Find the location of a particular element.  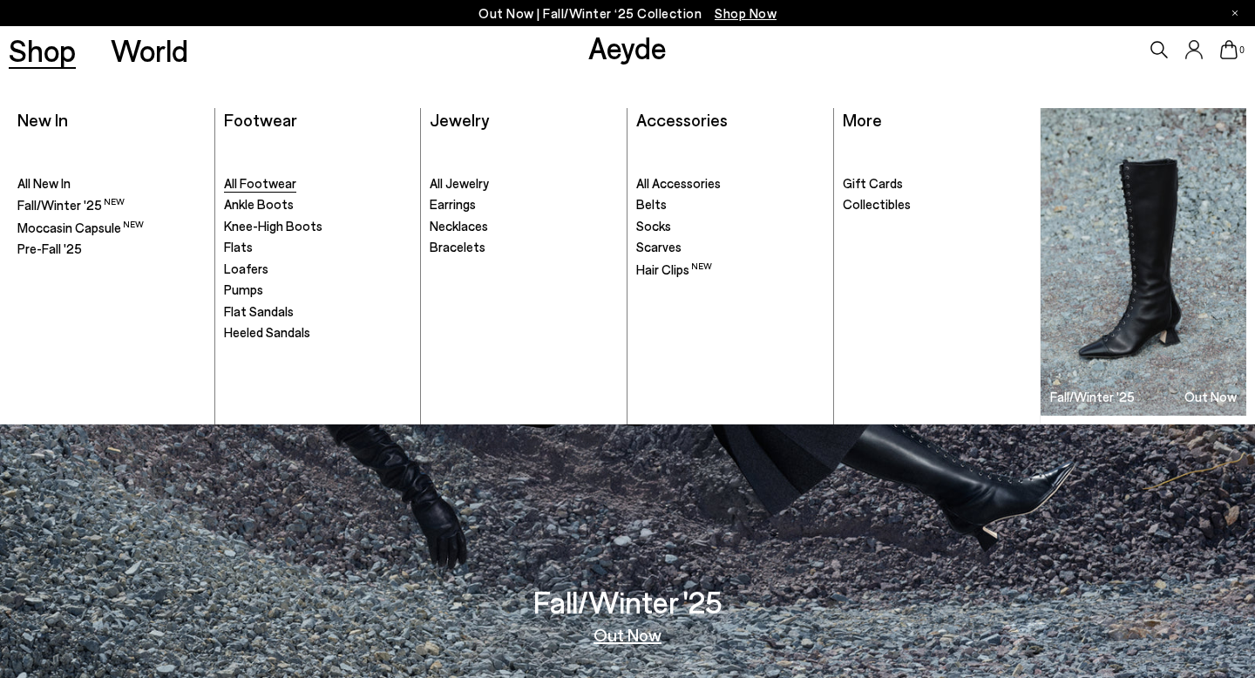

span: Moccasin Capsule is located at coordinates (80, 228).